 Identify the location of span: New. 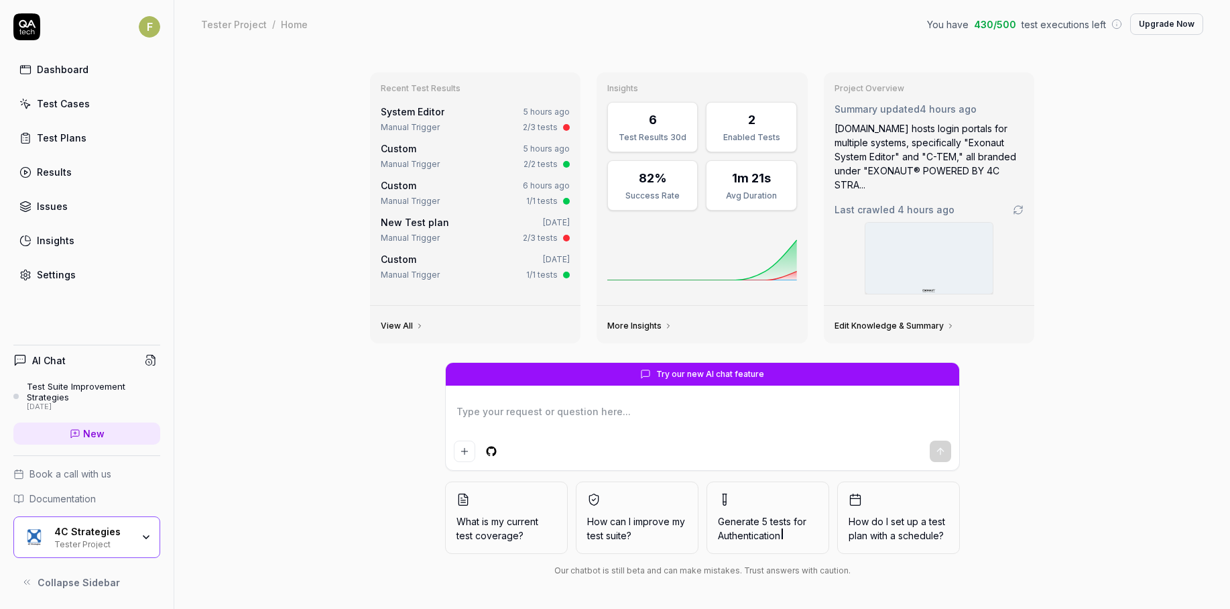
(94, 433).